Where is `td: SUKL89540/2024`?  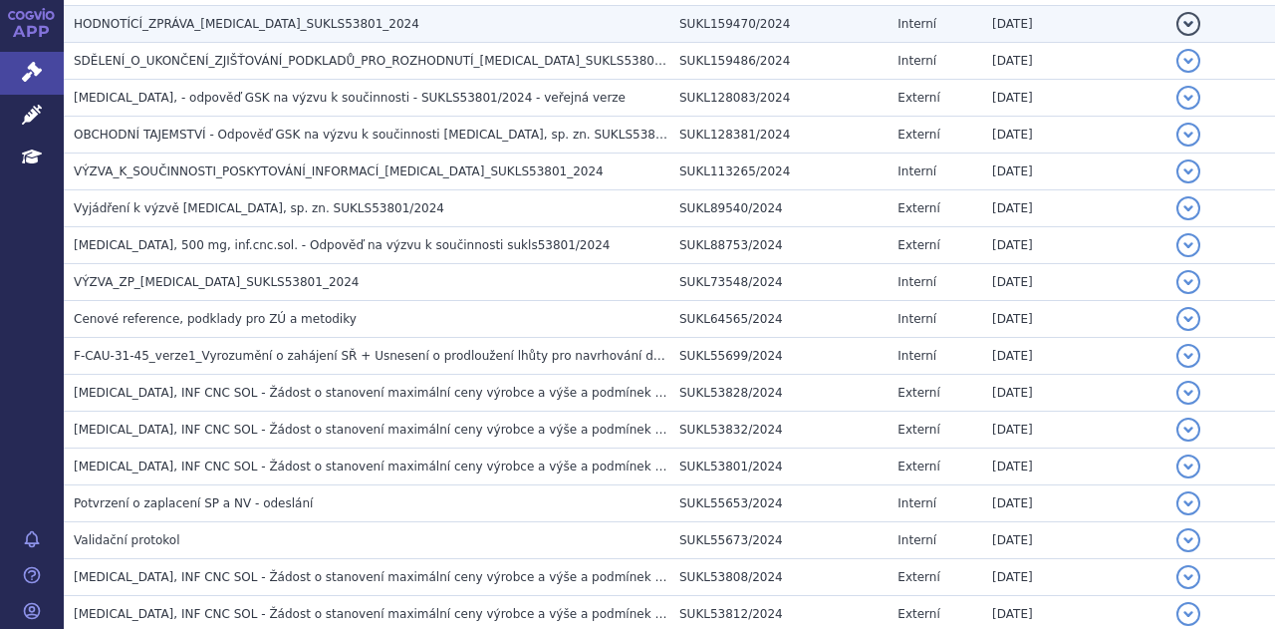
td: SUKL89540/2024 is located at coordinates (778, 208).